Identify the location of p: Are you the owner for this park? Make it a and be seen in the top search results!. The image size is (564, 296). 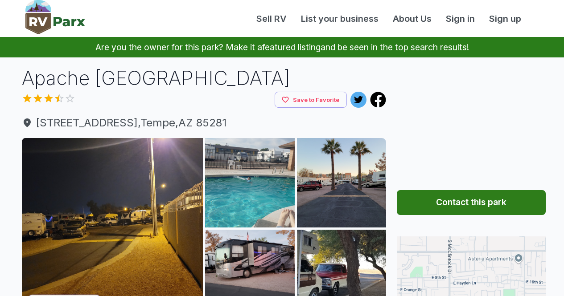
(282, 47).